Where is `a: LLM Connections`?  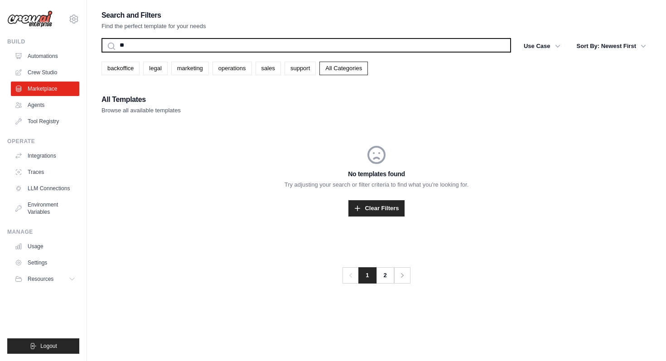 a: LLM Connections is located at coordinates (45, 188).